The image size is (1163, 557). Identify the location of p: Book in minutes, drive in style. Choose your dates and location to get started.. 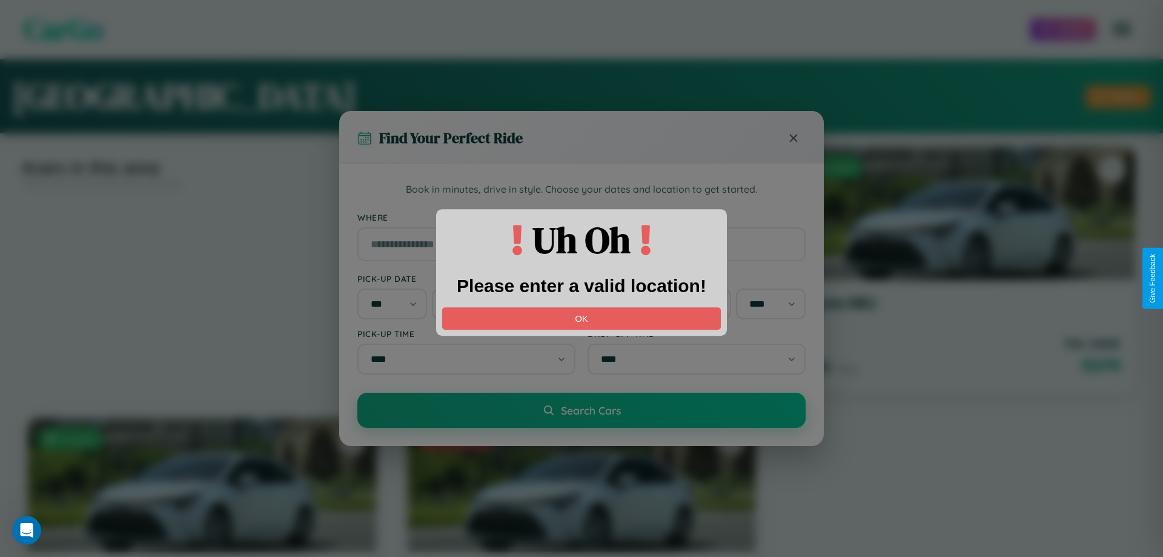
(582, 190).